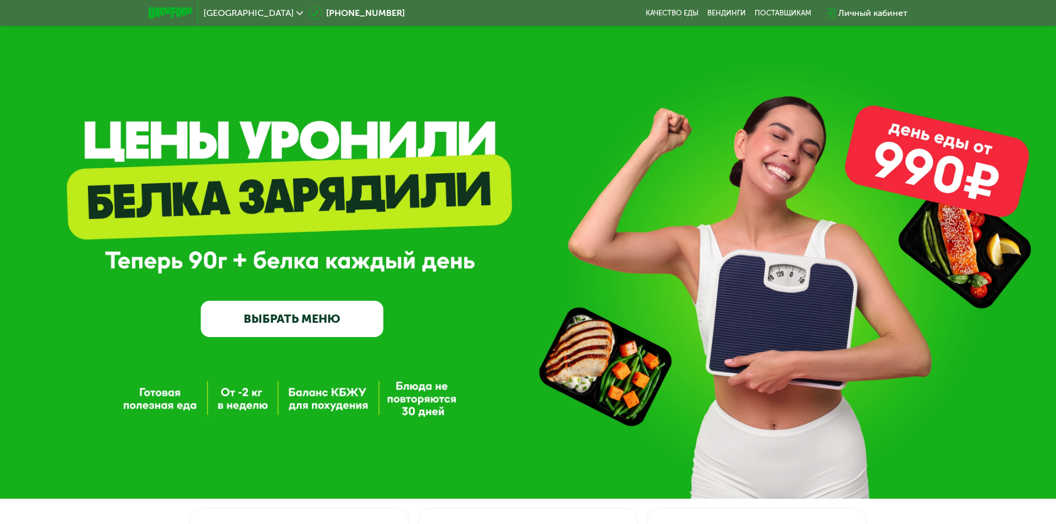 The image size is (1056, 524). Describe the element at coordinates (672, 13) in the screenshot. I see `a: Качество еды` at that location.